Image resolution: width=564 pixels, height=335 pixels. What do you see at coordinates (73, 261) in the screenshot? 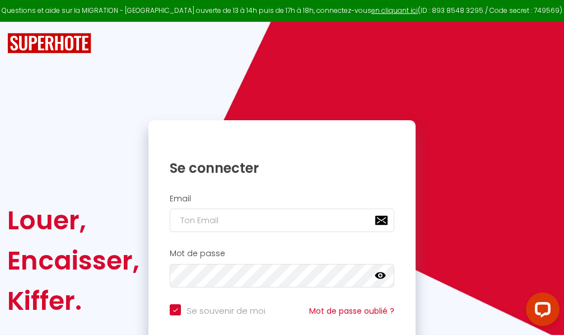
I see `div: Encaisser,` at bounding box center [73, 261].